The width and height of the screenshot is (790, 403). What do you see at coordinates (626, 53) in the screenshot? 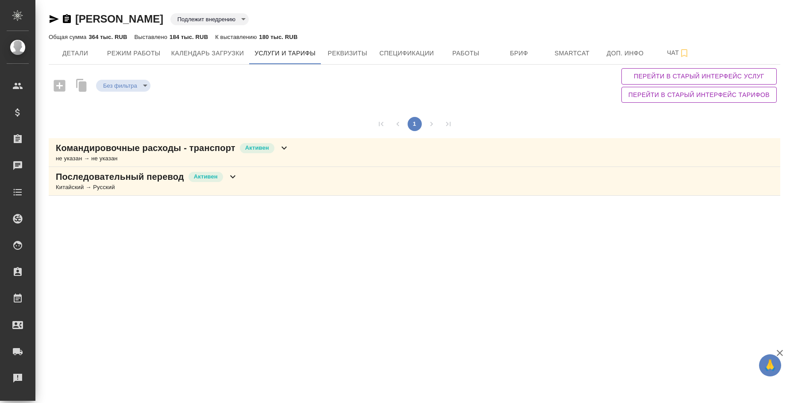
I see `span: Доп. инфо` at bounding box center [626, 53].